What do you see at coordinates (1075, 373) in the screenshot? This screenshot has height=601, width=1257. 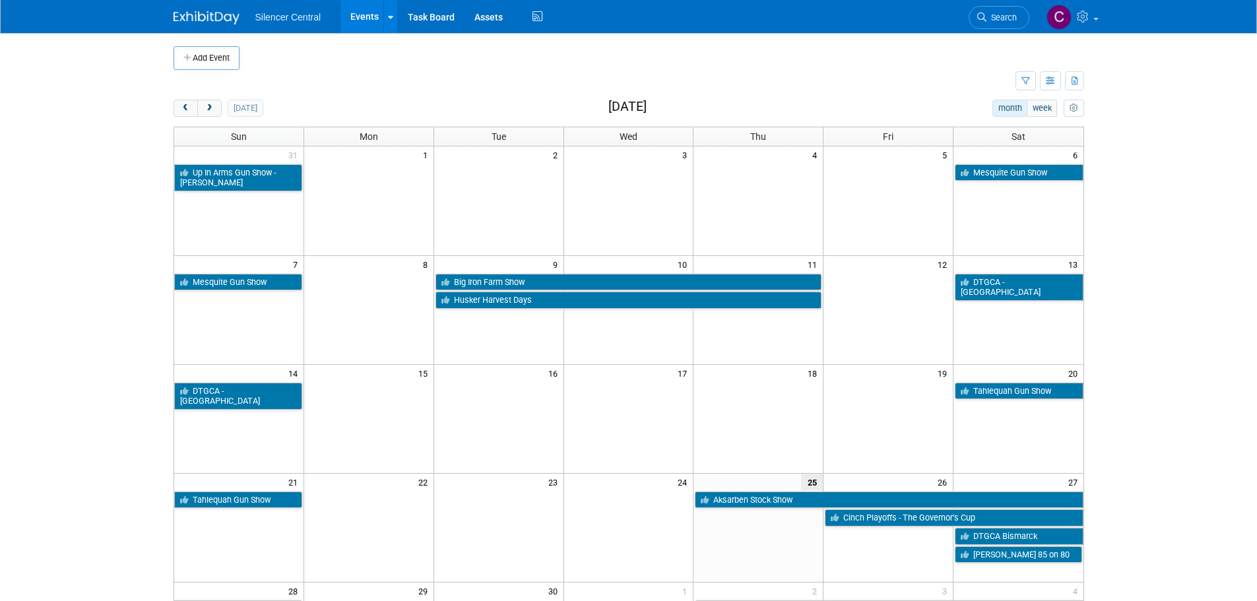 I see `span: 20` at bounding box center [1075, 373].